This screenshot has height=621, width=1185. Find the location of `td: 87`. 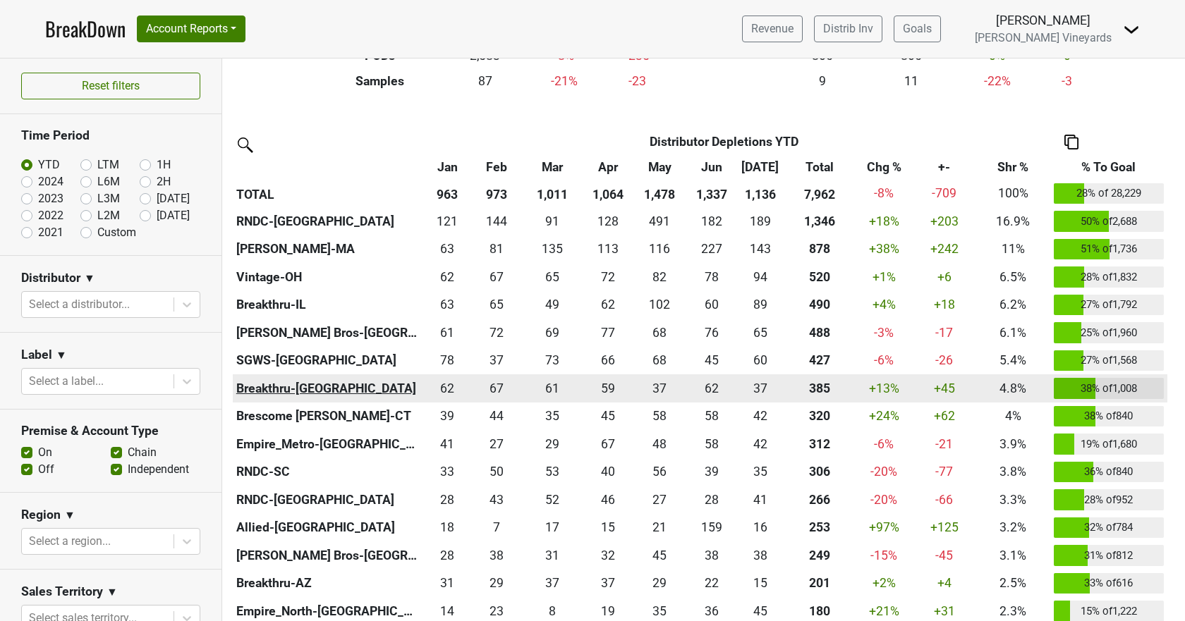

td: 87 is located at coordinates (485, 81).